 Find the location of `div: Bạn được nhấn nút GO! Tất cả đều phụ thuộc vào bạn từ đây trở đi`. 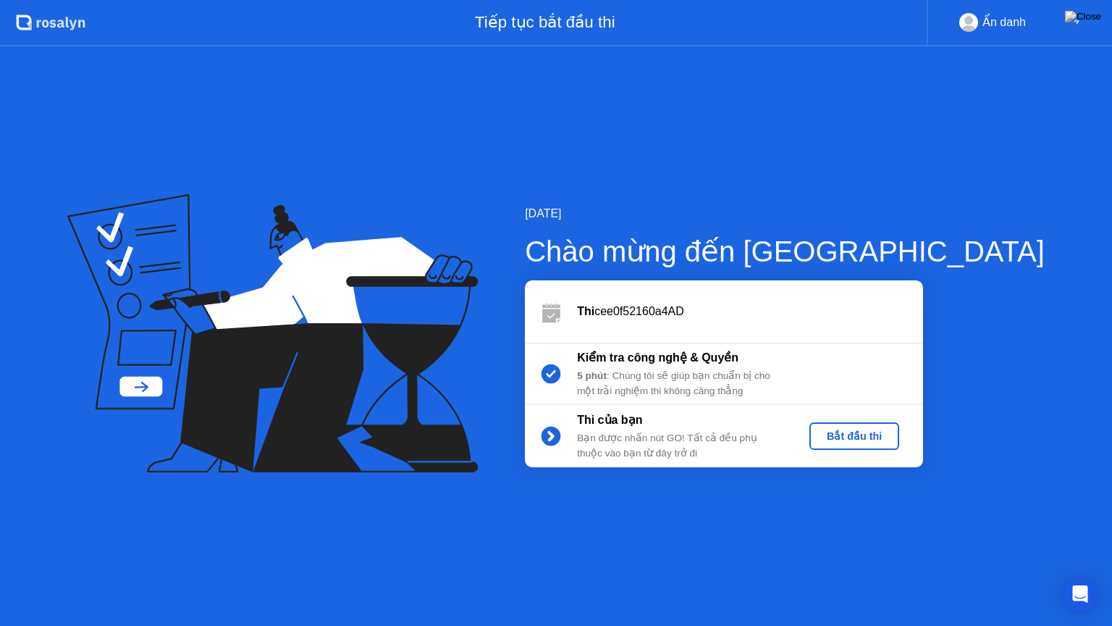

div: Bạn được nhấn nút GO! Tất cả đều phụ thuộc vào bạn từ đây trở đi is located at coordinates (681, 445).